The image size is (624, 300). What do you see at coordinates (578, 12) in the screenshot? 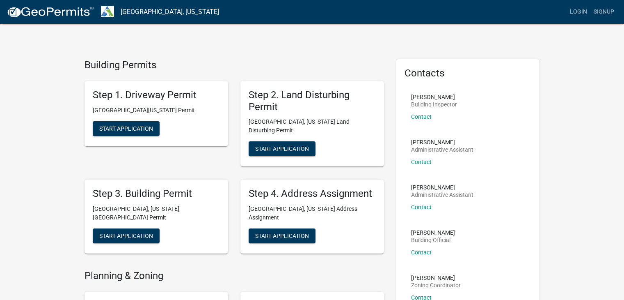
I see `a: Login` at bounding box center [578, 12].